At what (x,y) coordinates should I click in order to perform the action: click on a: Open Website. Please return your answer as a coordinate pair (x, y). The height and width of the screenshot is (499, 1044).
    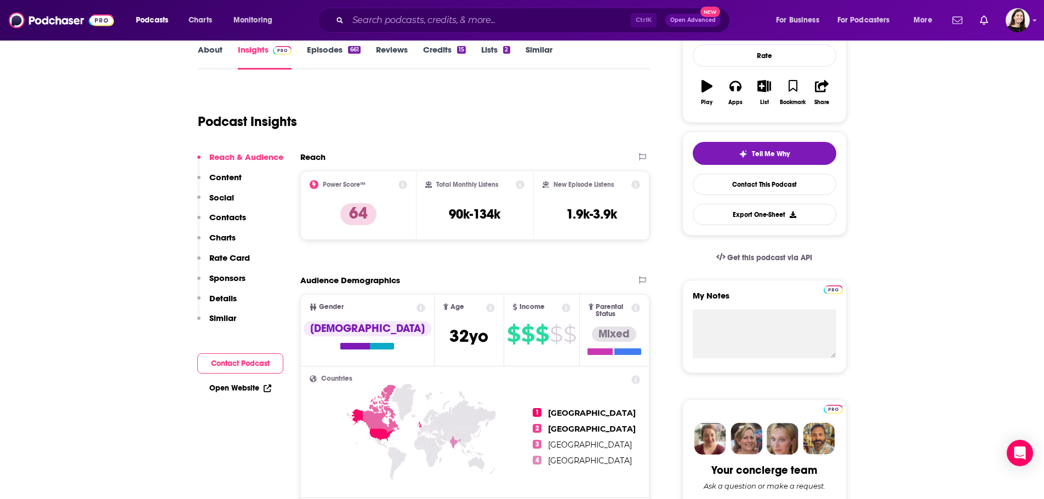
    Looking at the image, I should click on (240, 388).